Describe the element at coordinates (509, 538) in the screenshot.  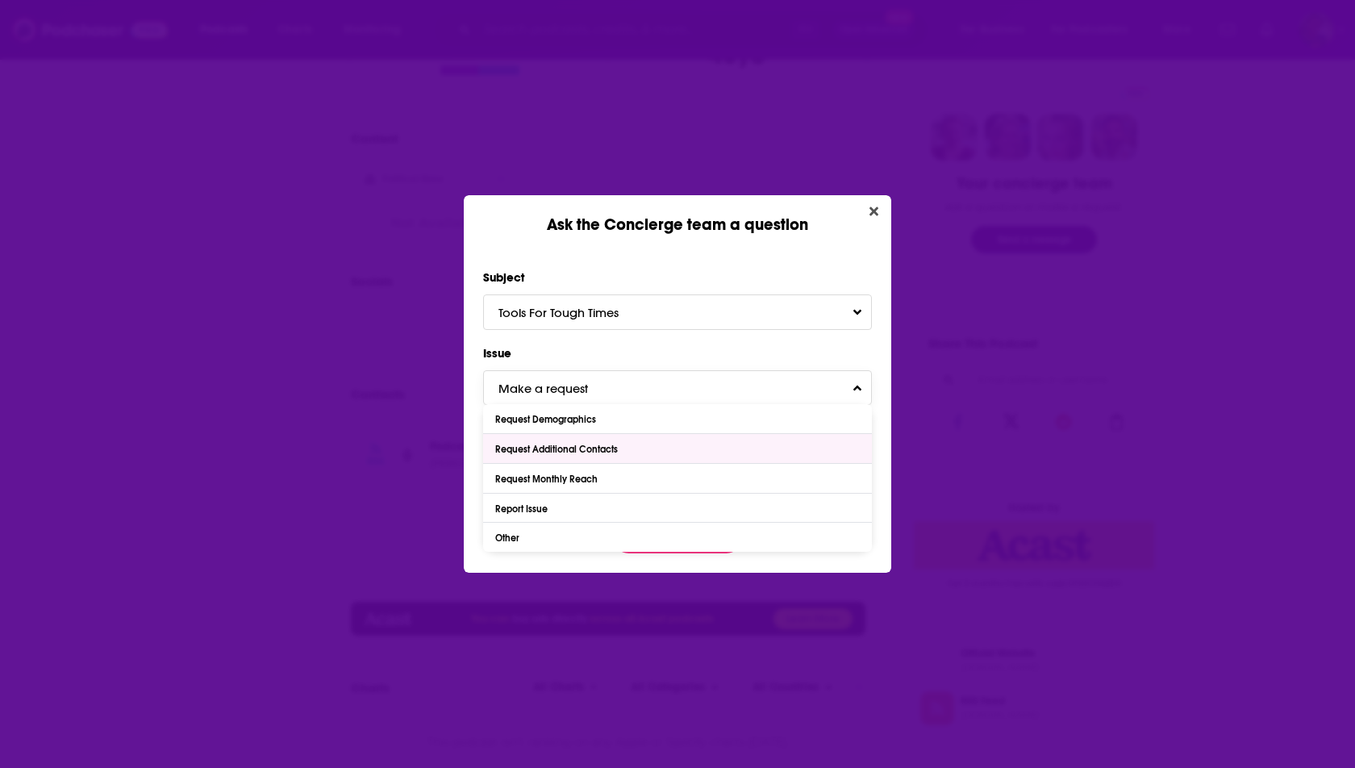
I see `div: Other` at that location.